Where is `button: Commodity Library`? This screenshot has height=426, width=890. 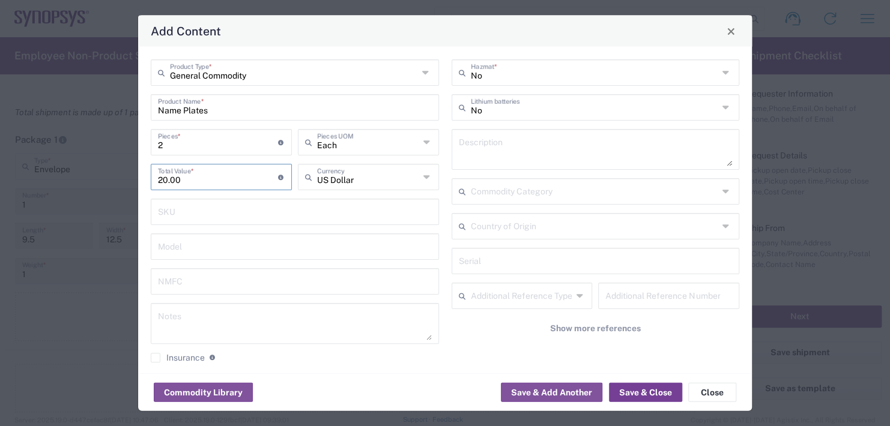
button: Commodity Library is located at coordinates (203, 393).